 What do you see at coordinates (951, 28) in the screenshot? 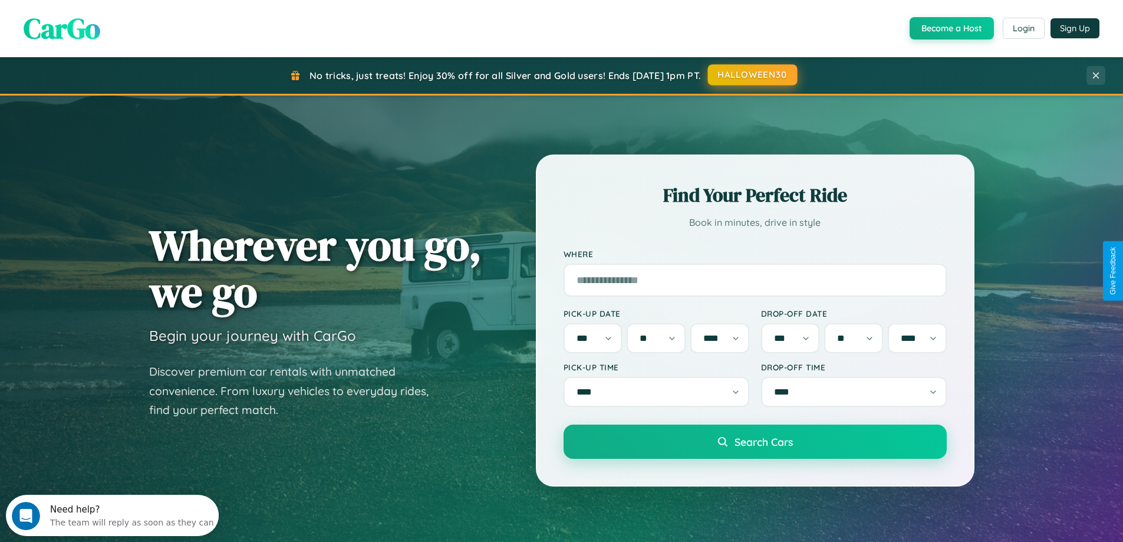
I see `button: Become a Host` at bounding box center [951, 28].